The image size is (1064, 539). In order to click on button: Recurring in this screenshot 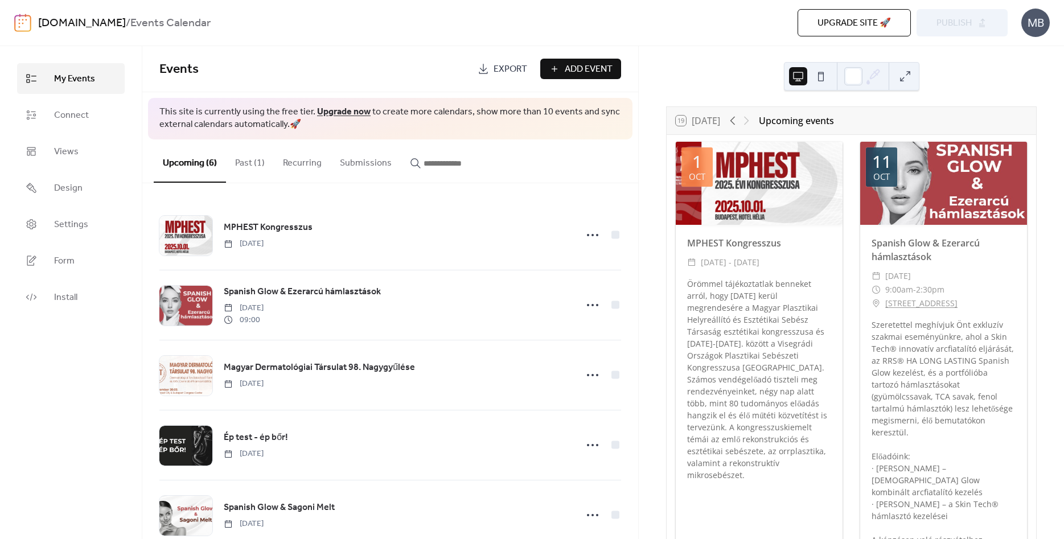, I will do `click(302, 161)`.